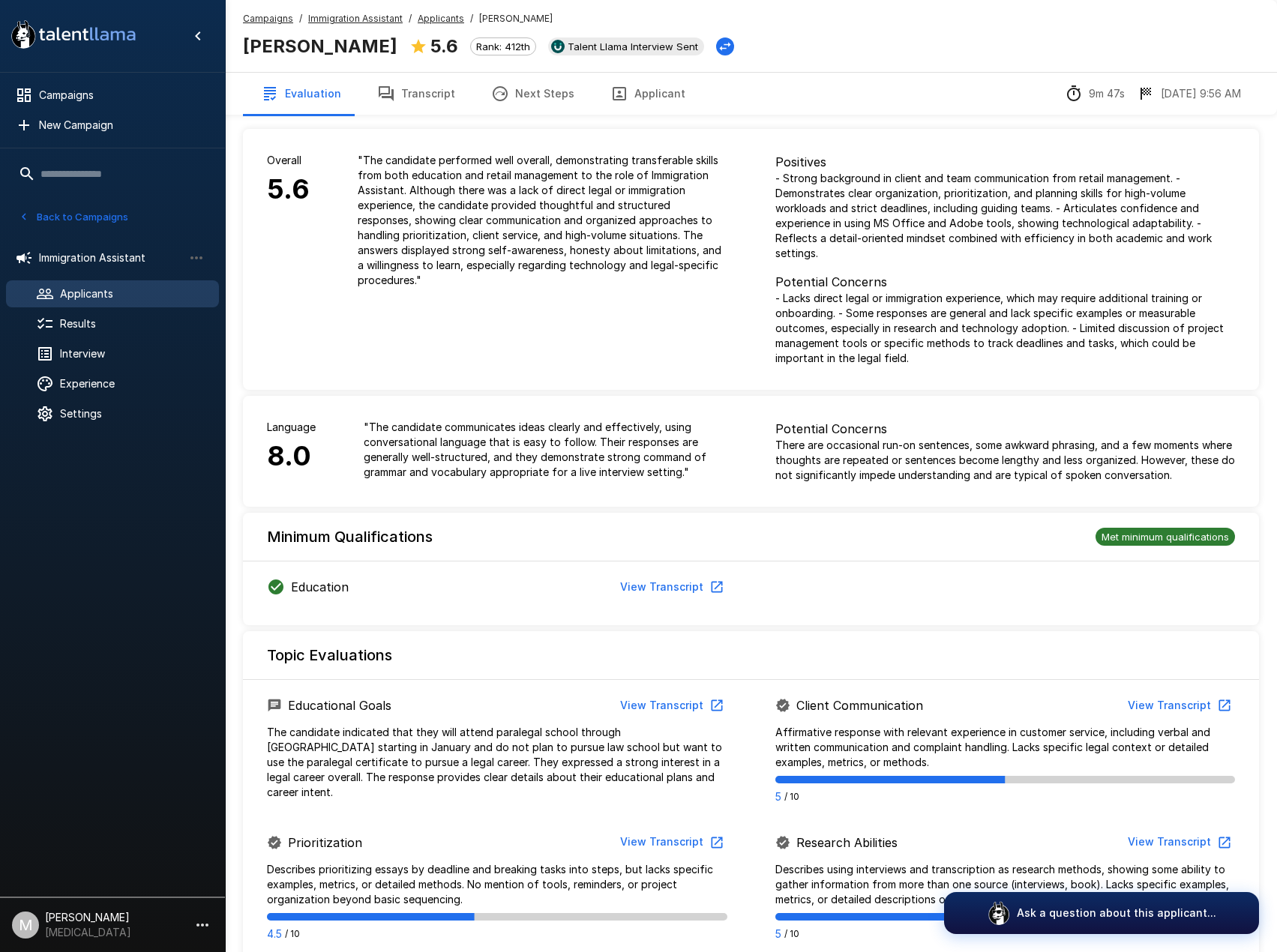  What do you see at coordinates (1005, 329) in the screenshot?
I see `p: - Lacks direct legal or immigration experience, which may require additional training or onboardi...` at bounding box center [1005, 329].